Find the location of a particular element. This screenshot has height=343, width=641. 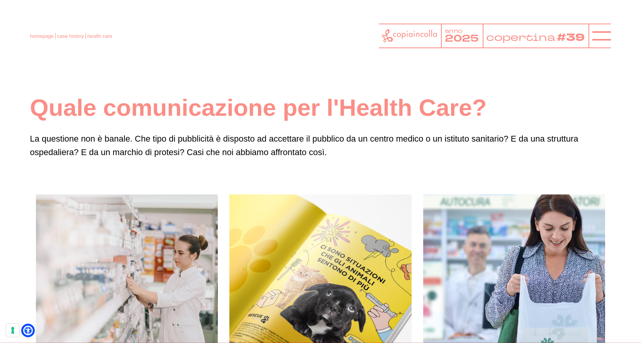

tspan: 2025 is located at coordinates (462, 39).